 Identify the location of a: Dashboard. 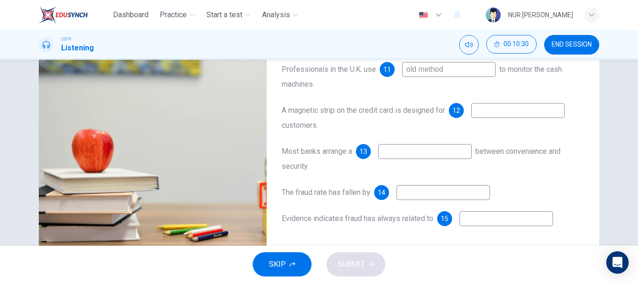
(131, 15).